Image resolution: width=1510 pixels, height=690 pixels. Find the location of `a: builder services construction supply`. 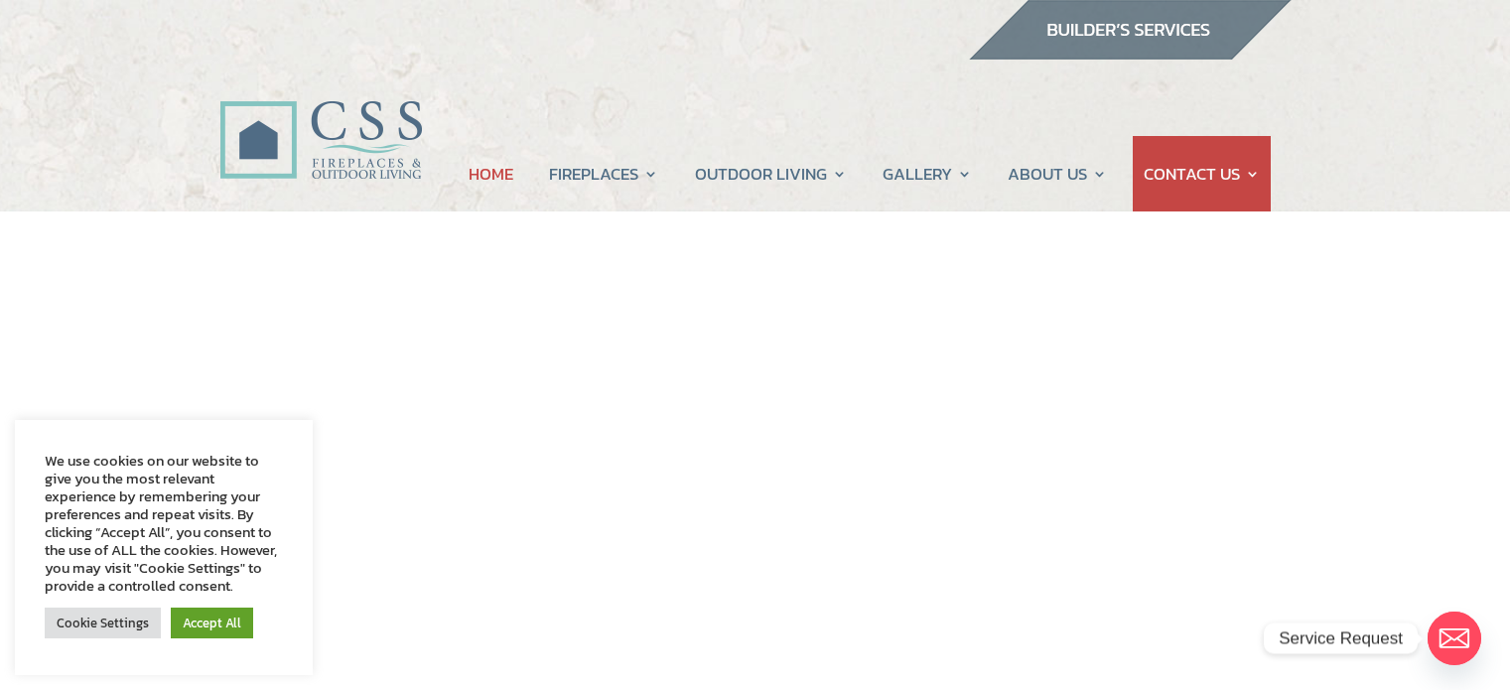

a: builder services construction supply is located at coordinates (1130, 54).